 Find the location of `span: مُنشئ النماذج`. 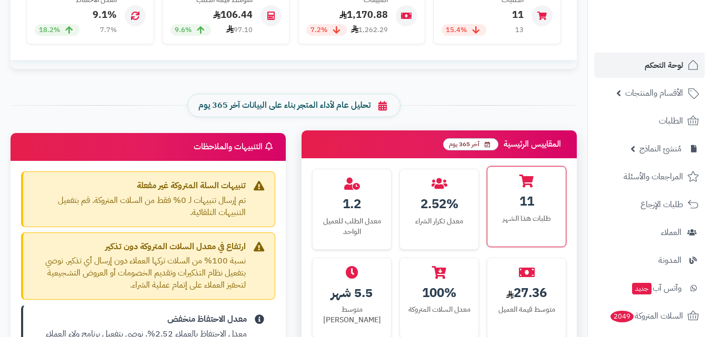

span: مُنشئ النماذج is located at coordinates (660, 149).